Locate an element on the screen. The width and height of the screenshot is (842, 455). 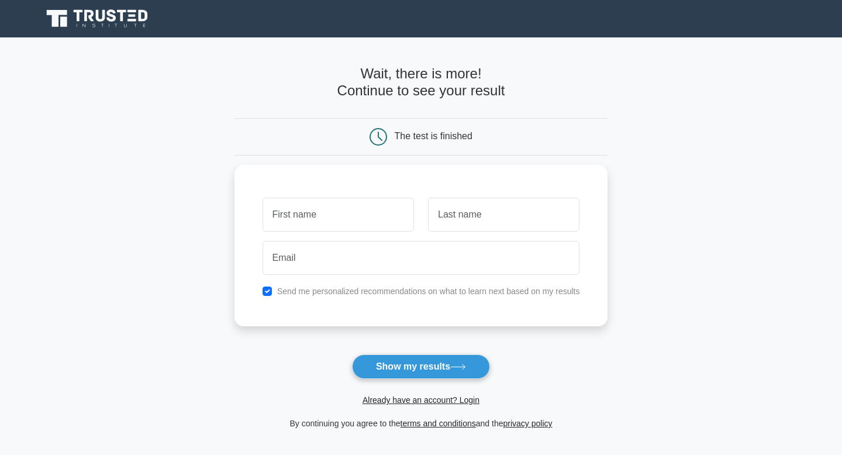
label: Send me personalized recommendations on what to learn next based on my results is located at coordinates (429, 291).